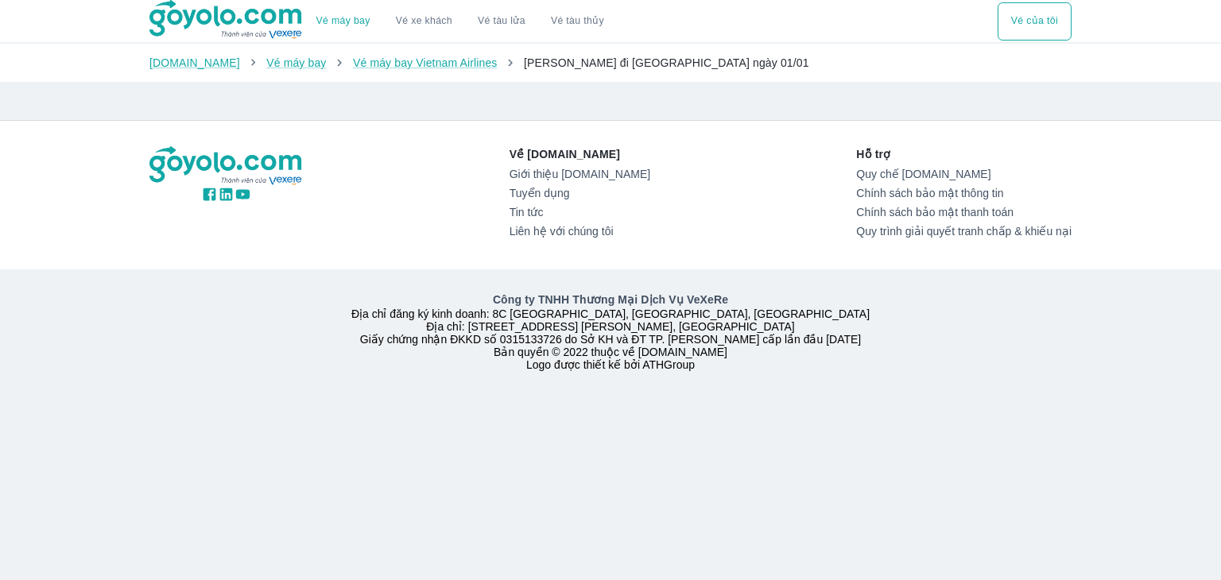 The width and height of the screenshot is (1221, 580). What do you see at coordinates (502, 21) in the screenshot?
I see `a: Vé tàu lửa` at bounding box center [502, 21].